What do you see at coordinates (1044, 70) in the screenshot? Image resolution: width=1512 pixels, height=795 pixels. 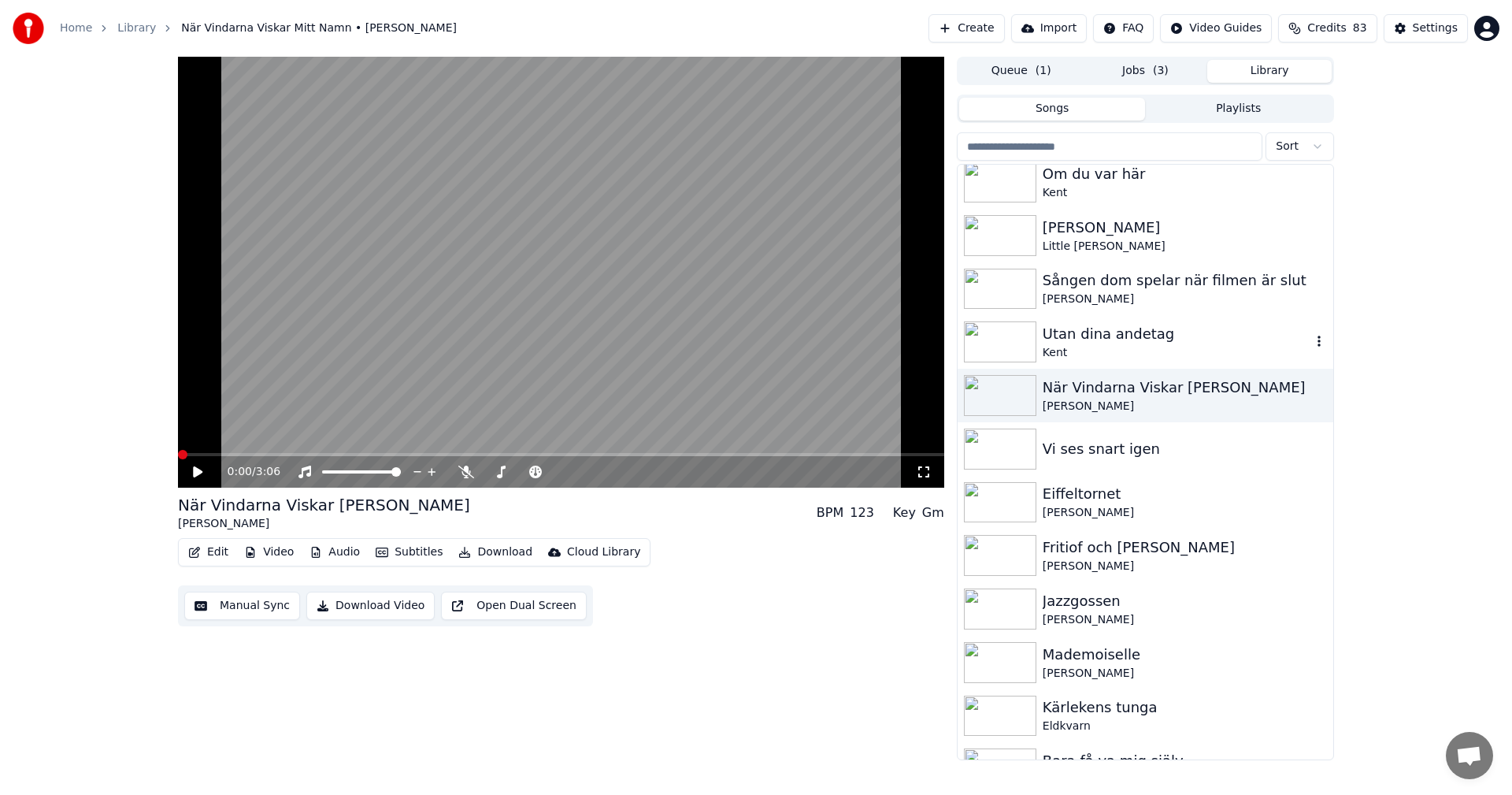 I see `span: ( 1 )` at bounding box center [1044, 70].